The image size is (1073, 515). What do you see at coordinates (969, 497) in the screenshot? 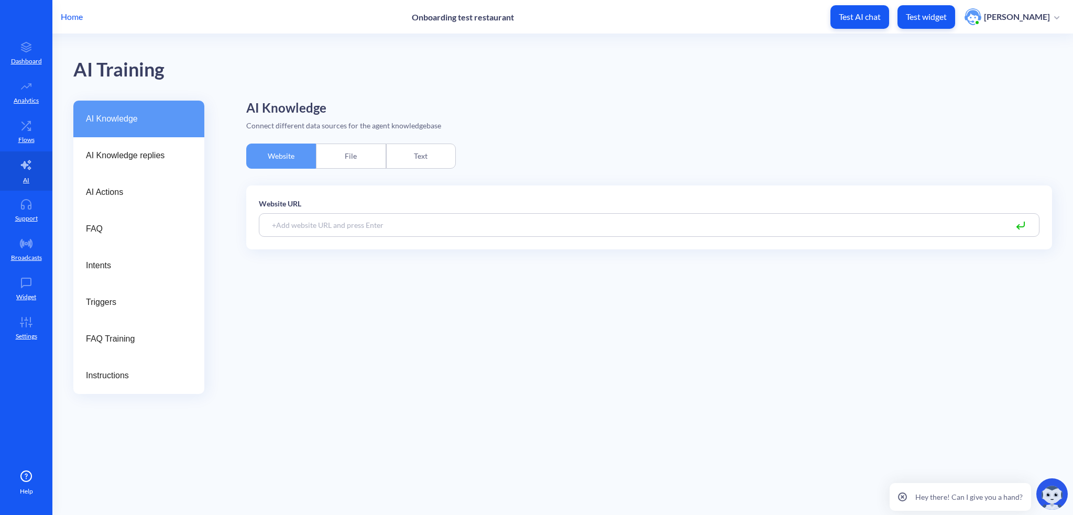
I see `p: Hey there! Can I give you a hand?` at bounding box center [969, 497].